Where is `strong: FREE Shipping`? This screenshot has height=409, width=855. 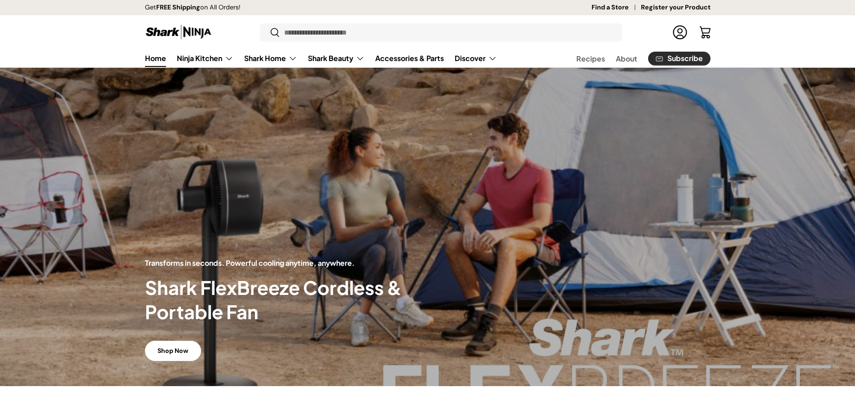 strong: FREE Shipping is located at coordinates (178, 7).